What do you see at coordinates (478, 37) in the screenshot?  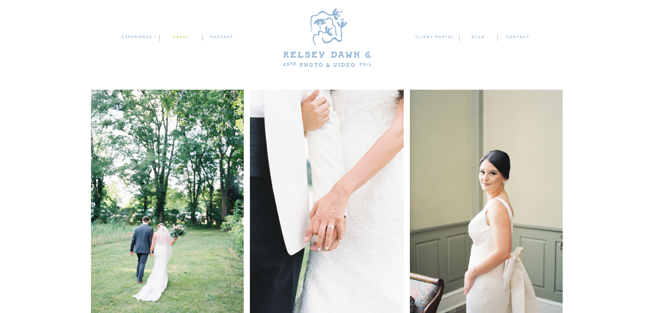 I see `a: blog` at bounding box center [478, 37].